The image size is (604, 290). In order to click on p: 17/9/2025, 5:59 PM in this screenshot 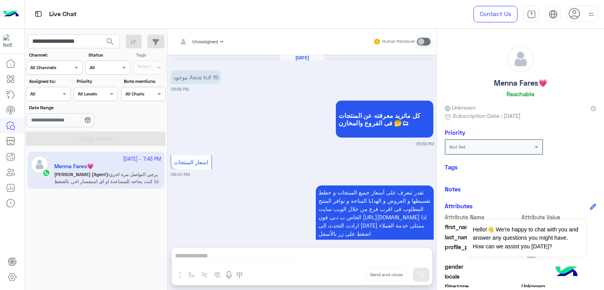, I will do `click(196, 77)`.